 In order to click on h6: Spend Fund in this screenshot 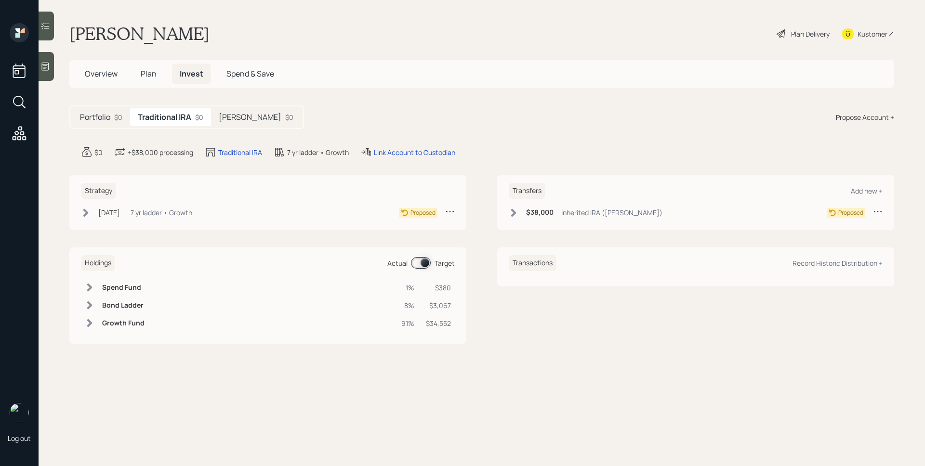, I will do `click(123, 288)`.